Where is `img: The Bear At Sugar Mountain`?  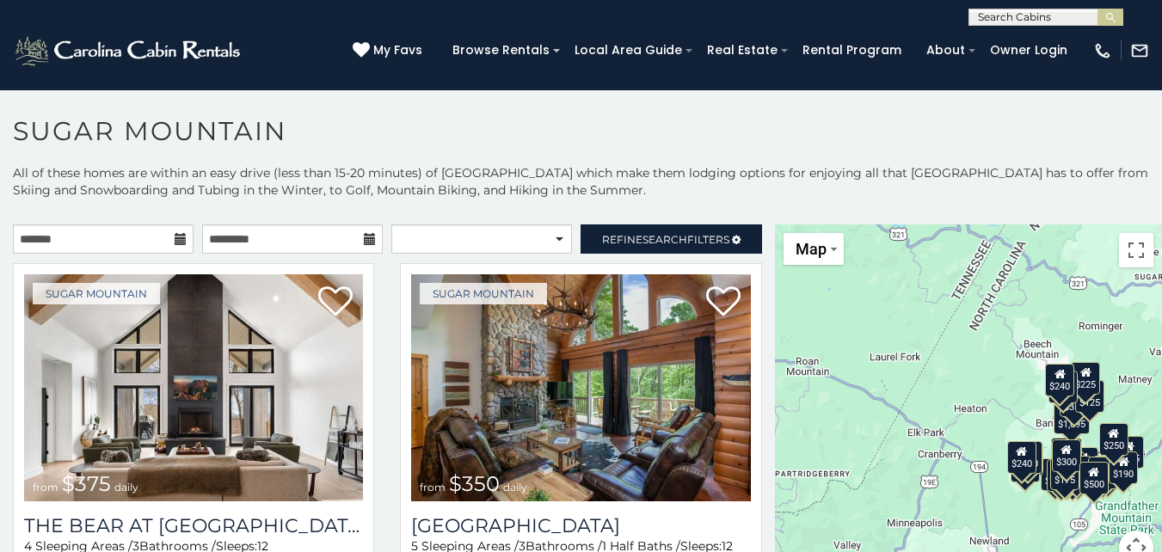 img: The Bear At Sugar Mountain is located at coordinates (193, 388).